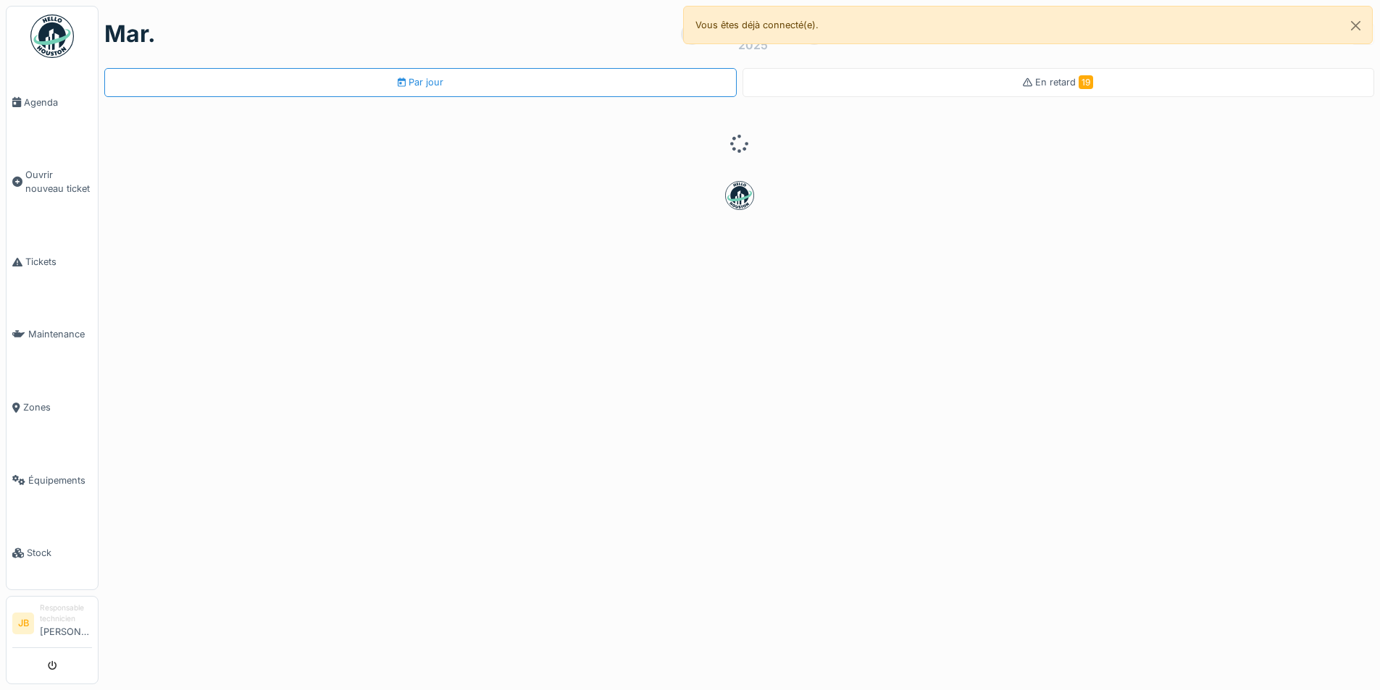 The width and height of the screenshot is (1380, 690). What do you see at coordinates (52, 407) in the screenshot?
I see `a: Zones` at bounding box center [52, 407].